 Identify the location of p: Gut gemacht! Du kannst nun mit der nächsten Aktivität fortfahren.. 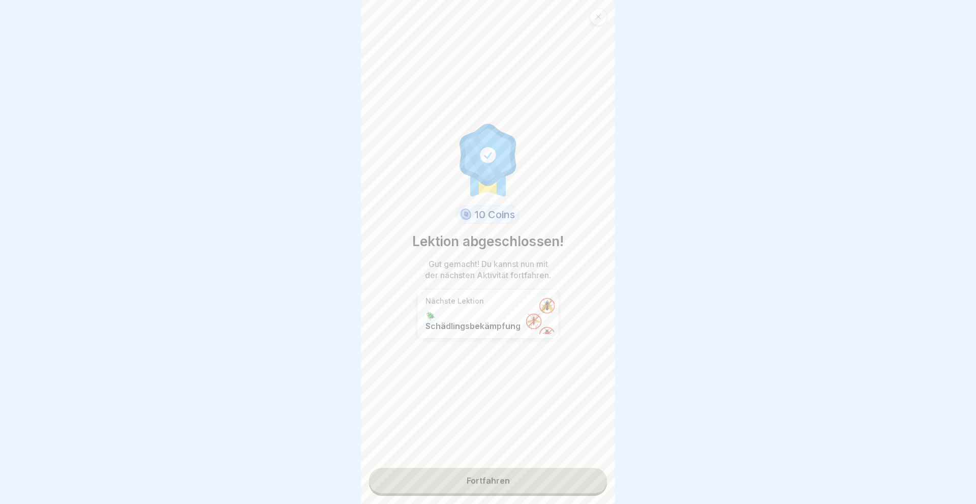
(488, 269).